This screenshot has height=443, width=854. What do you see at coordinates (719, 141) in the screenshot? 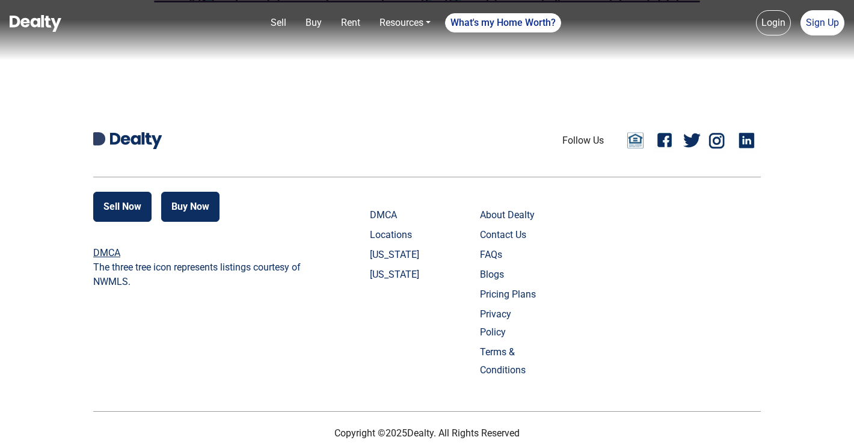
I see `a: Instagram` at bounding box center [719, 141].